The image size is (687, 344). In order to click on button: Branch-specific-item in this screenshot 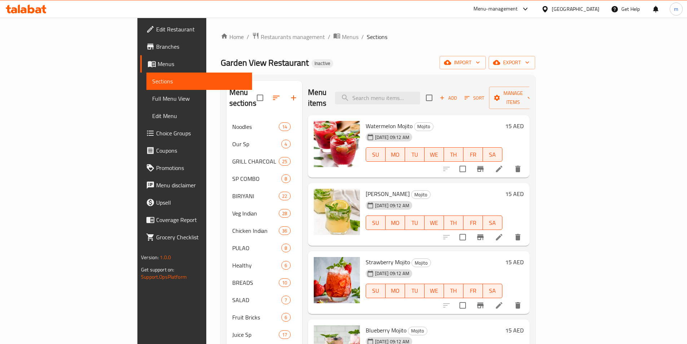, I will do `click(480, 169)`.